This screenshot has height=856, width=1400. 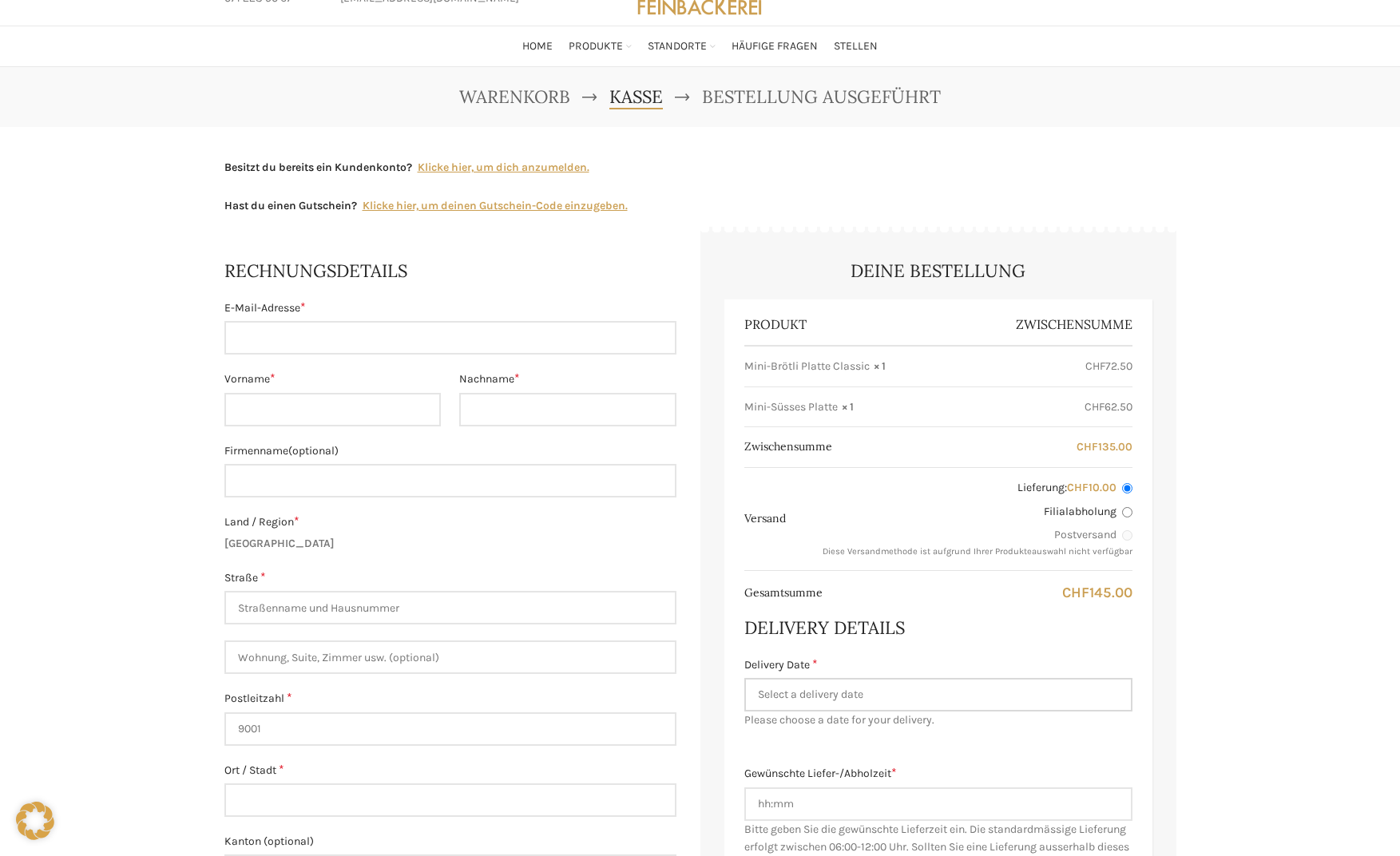 I want to click on a: Häufige Fragen, so click(x=775, y=46).